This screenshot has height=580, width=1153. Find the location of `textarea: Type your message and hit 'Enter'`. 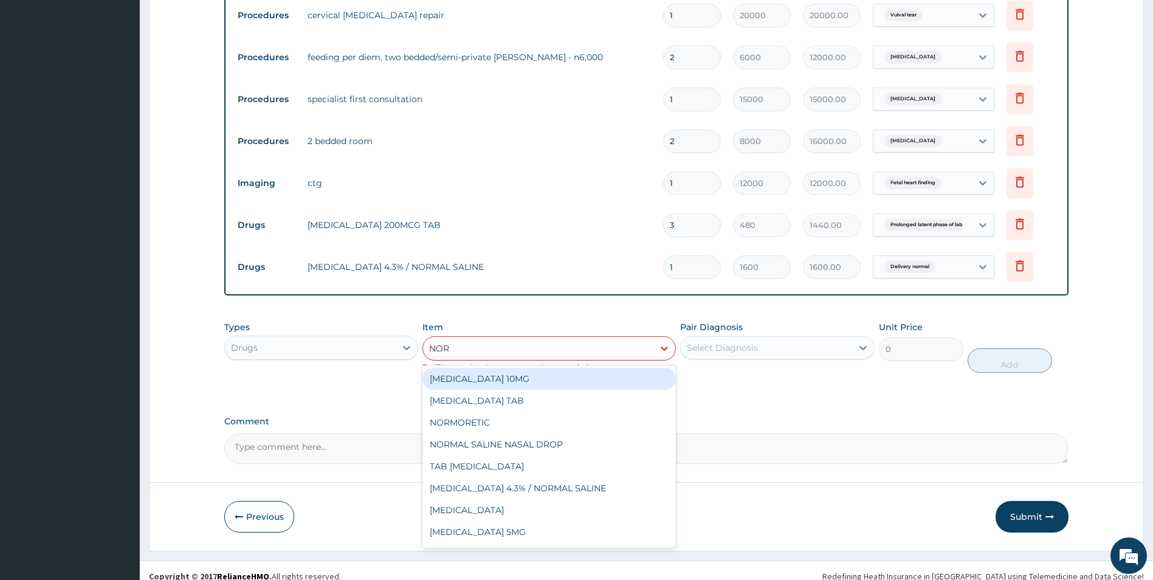

textarea: Type your message and hit 'Enter' is located at coordinates (119, 353).